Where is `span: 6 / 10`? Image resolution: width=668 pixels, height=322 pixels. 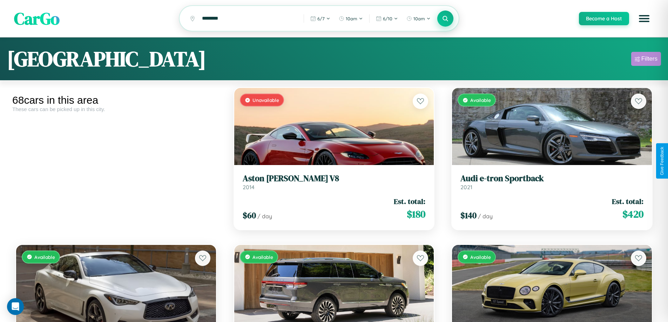
span: 6 / 10 is located at coordinates (387, 19).